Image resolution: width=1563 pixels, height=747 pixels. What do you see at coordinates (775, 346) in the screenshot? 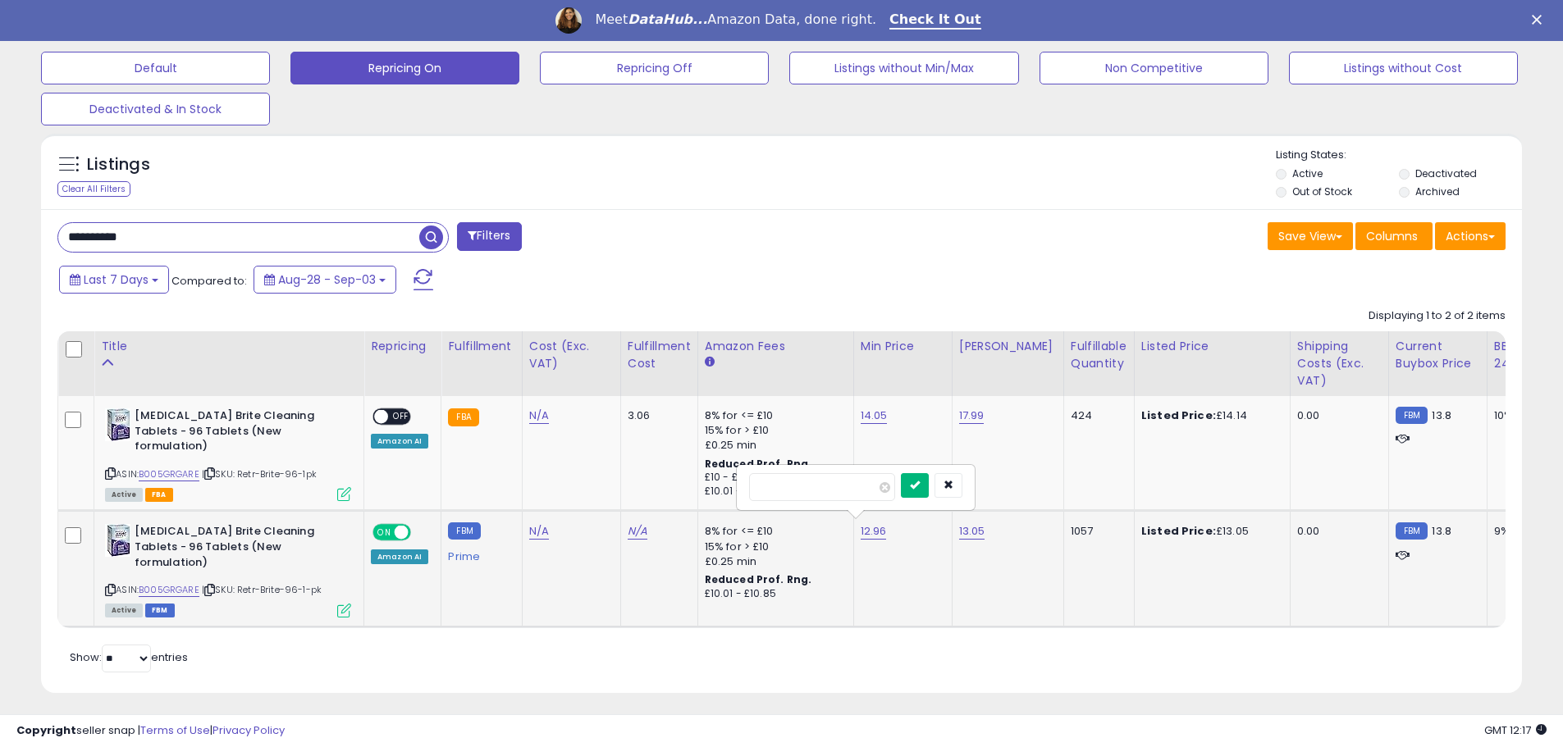
I see `div: Amazon Fees` at bounding box center [775, 346].